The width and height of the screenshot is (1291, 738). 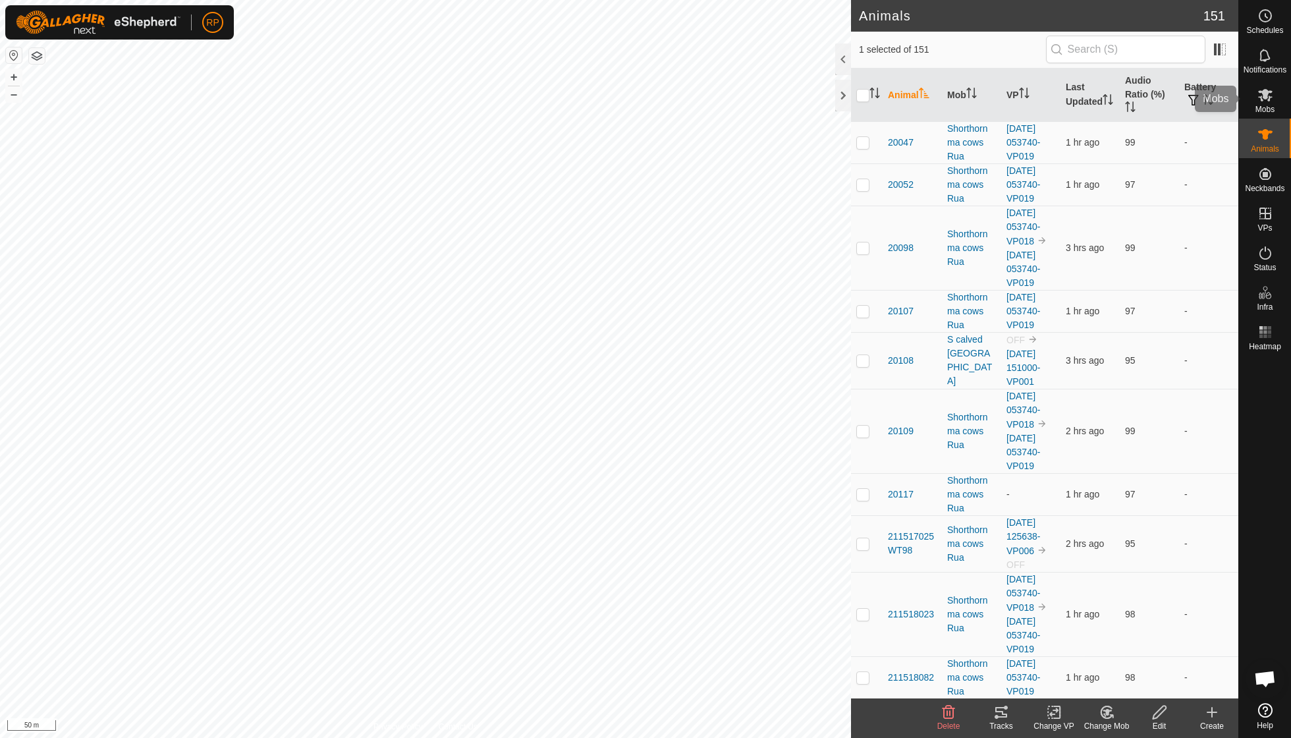 I want to click on th: Audio Ratio (%), so click(x=1150, y=95).